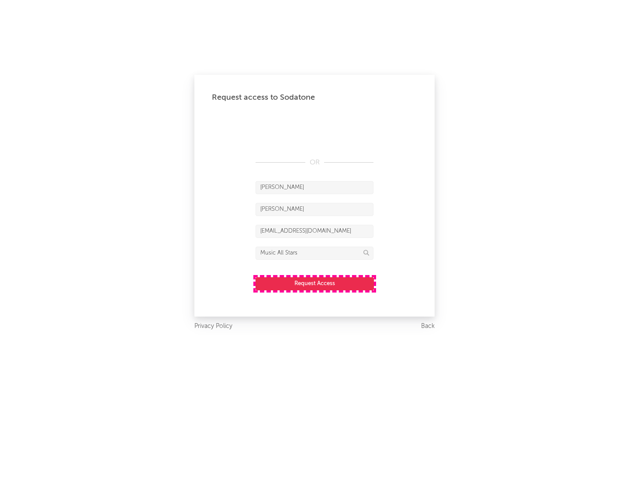 Image resolution: width=629 pixels, height=481 pixels. Describe the element at coordinates (315, 163) in the screenshot. I see `div: OR` at that location.